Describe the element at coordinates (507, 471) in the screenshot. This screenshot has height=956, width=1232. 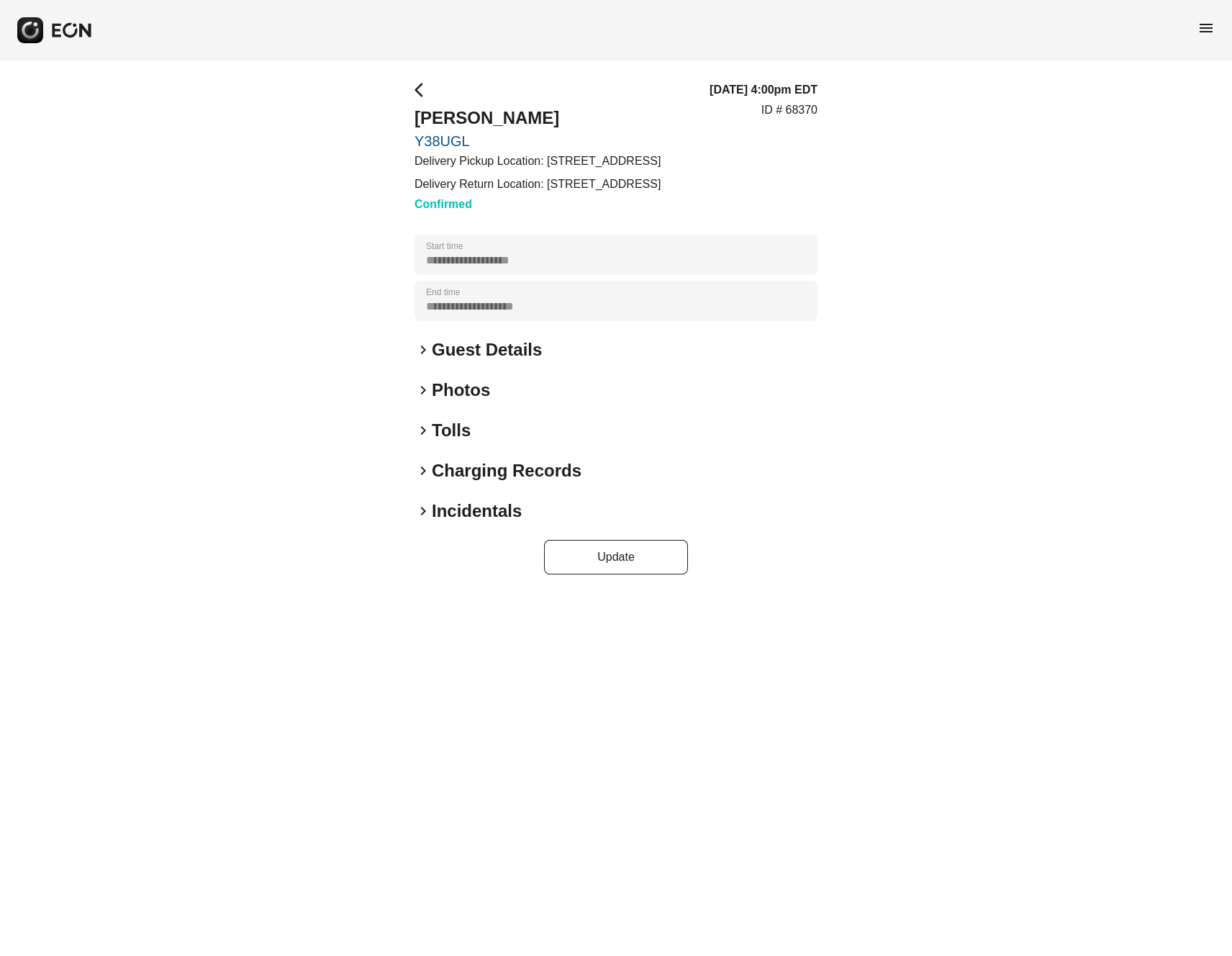
I see `h2: Charging Records` at that location.